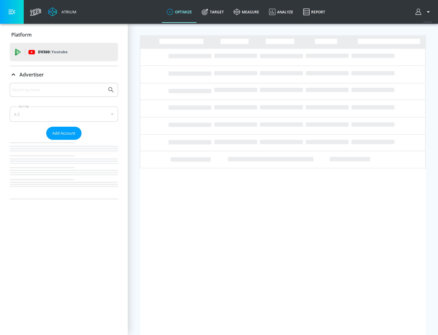 The height and width of the screenshot is (335, 438). Describe the element at coordinates (59, 52) in the screenshot. I see `p: Youtube` at that location.